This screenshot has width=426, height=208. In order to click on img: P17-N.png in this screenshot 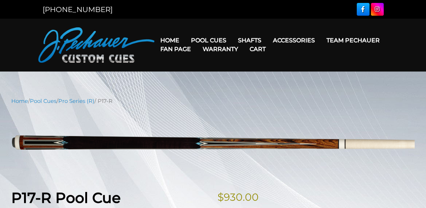, I will do `click(213, 144)`.